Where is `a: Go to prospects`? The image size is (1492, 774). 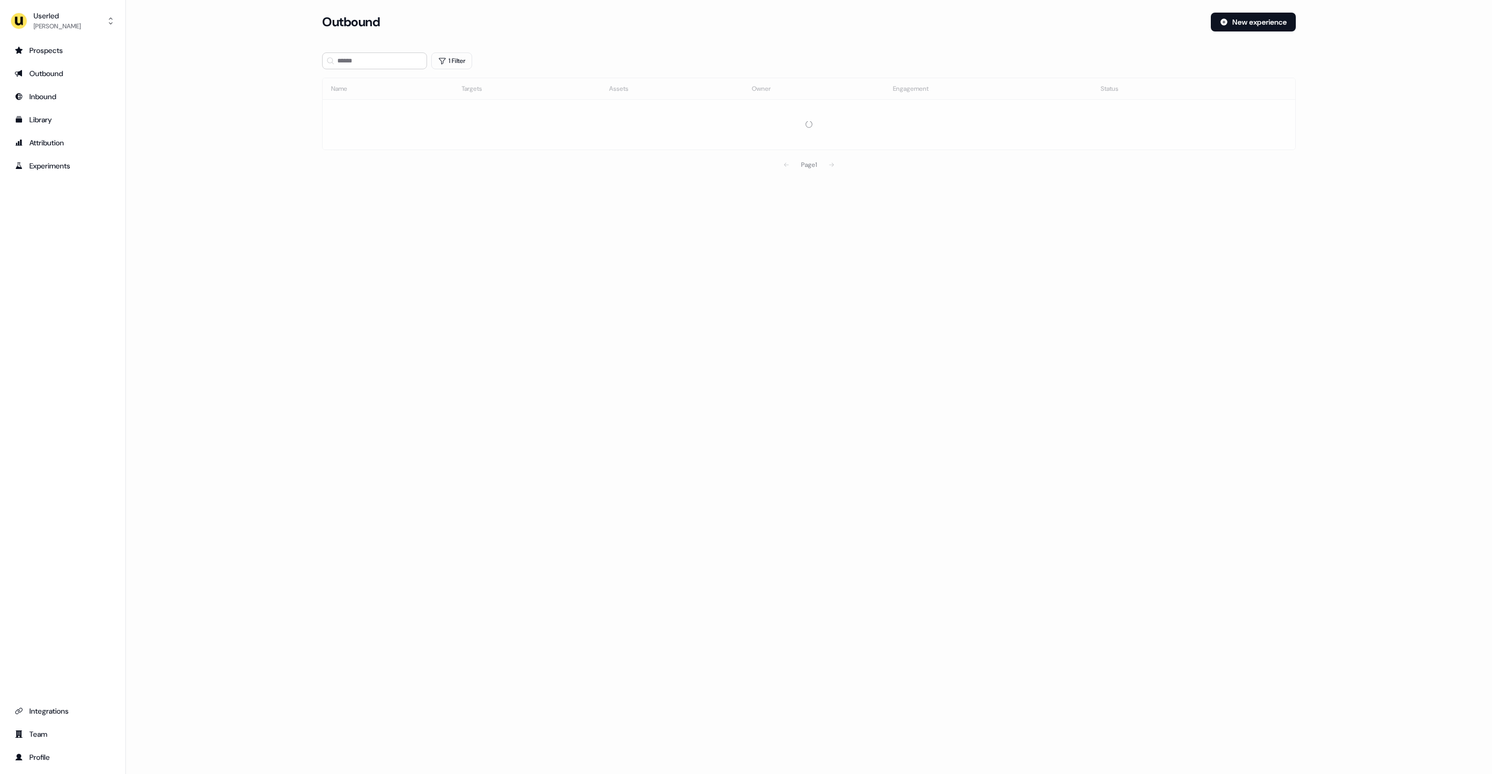
a: Go to prospects is located at coordinates (62, 50).